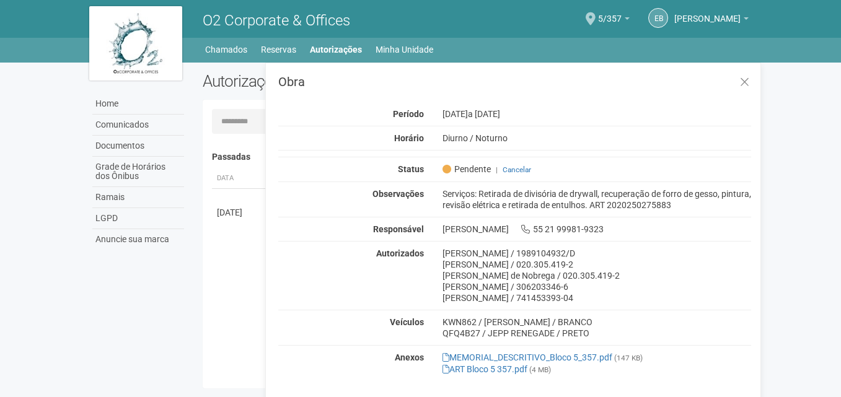  What do you see at coordinates (138, 125) in the screenshot?
I see `a: Comunicados` at bounding box center [138, 125].